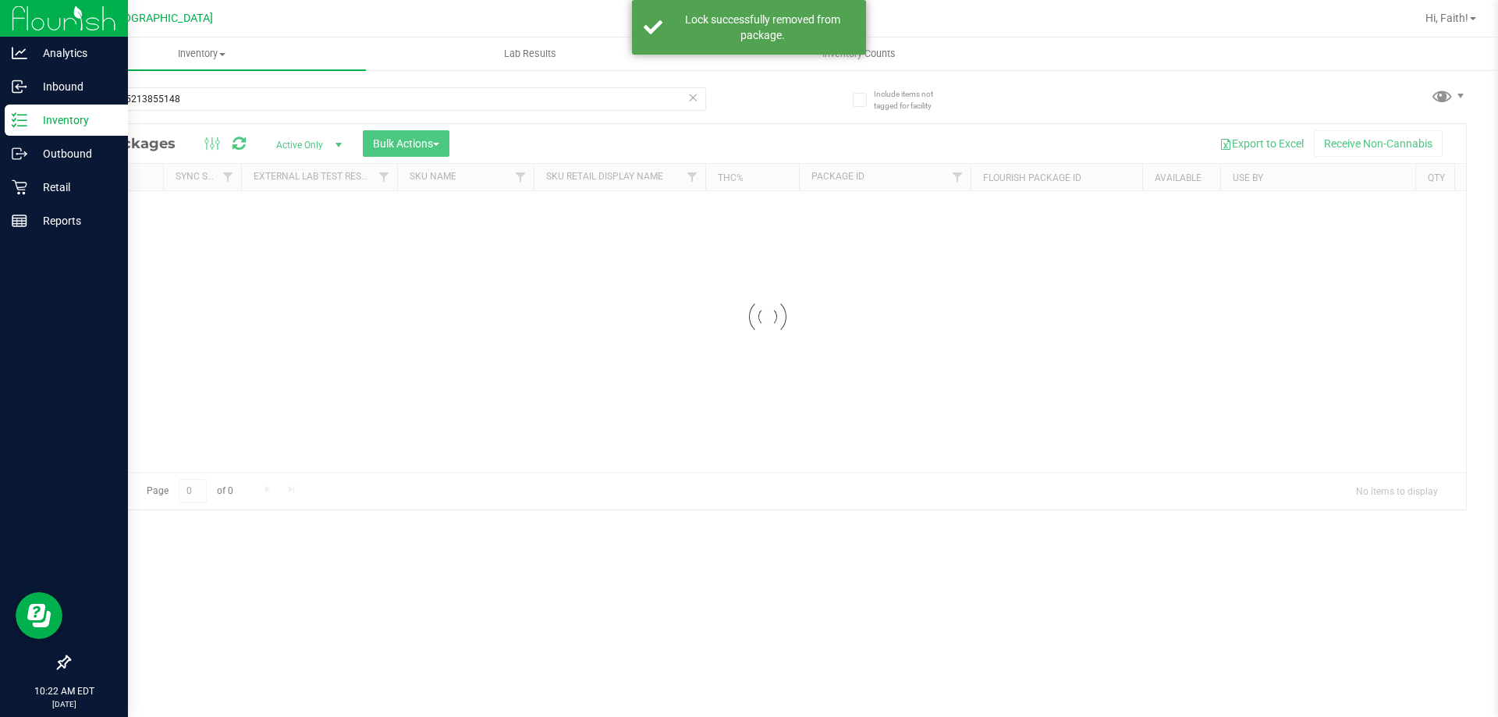 The width and height of the screenshot is (1498, 717). I want to click on p: Analytics, so click(74, 53).